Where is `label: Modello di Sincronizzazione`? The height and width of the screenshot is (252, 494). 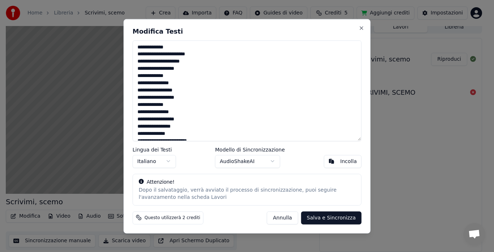 label: Modello di Sincronizzazione is located at coordinates (250, 149).